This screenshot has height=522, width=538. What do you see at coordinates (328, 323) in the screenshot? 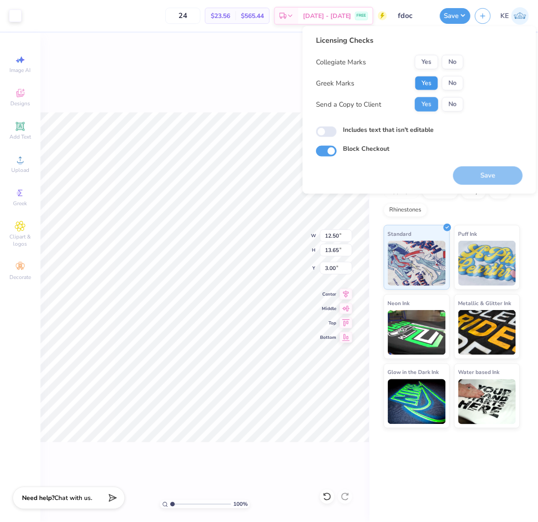
I see `span: Top` at bounding box center [328, 323].